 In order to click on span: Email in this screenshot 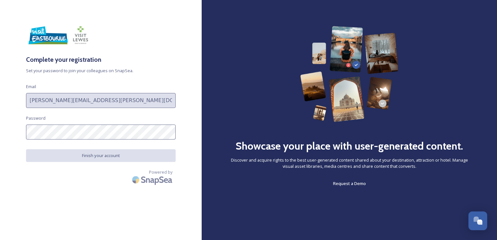, I will do `click(31, 86)`.